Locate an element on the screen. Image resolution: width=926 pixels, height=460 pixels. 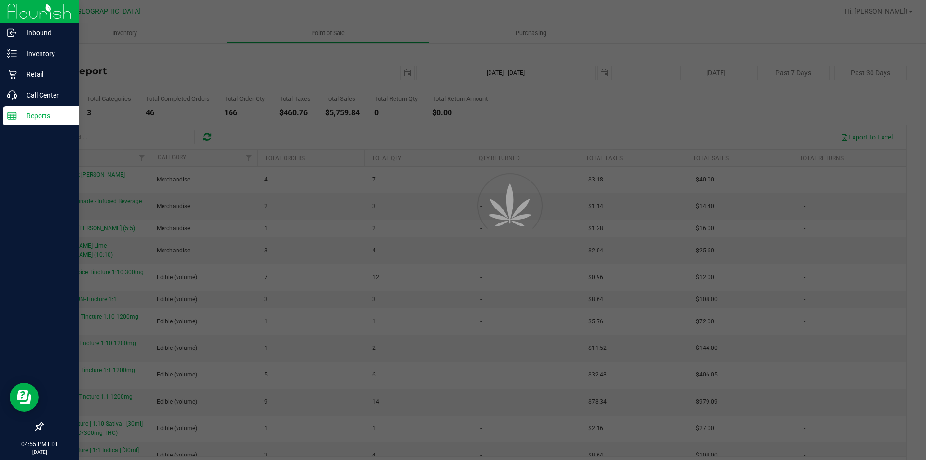
p: Call Center is located at coordinates (46, 95).